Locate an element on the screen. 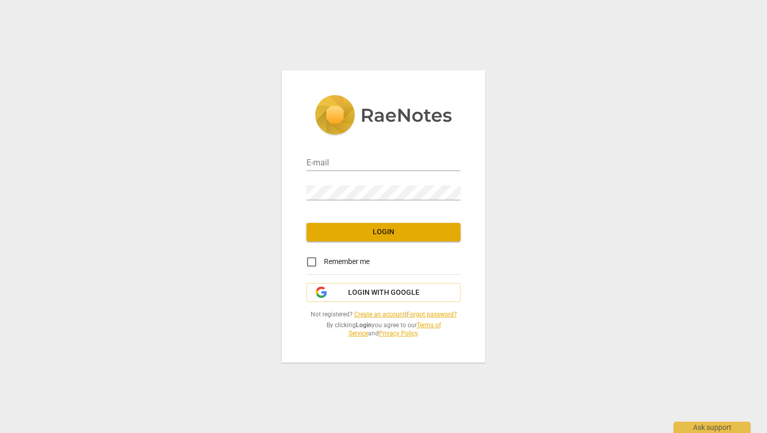 Image resolution: width=767 pixels, height=433 pixels. a: Terms of Service is located at coordinates (395, 329).